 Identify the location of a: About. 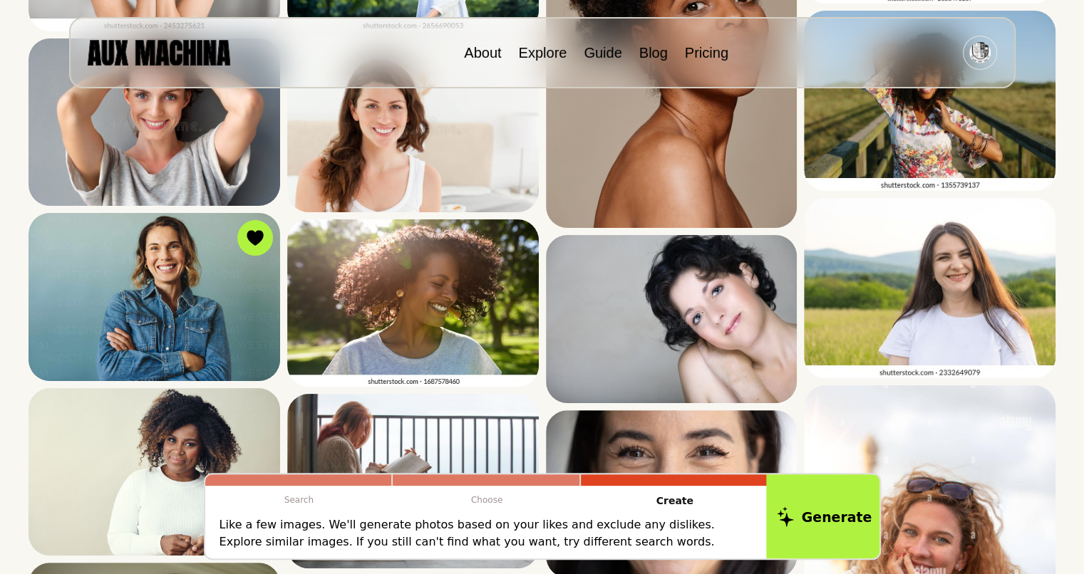
(482, 53).